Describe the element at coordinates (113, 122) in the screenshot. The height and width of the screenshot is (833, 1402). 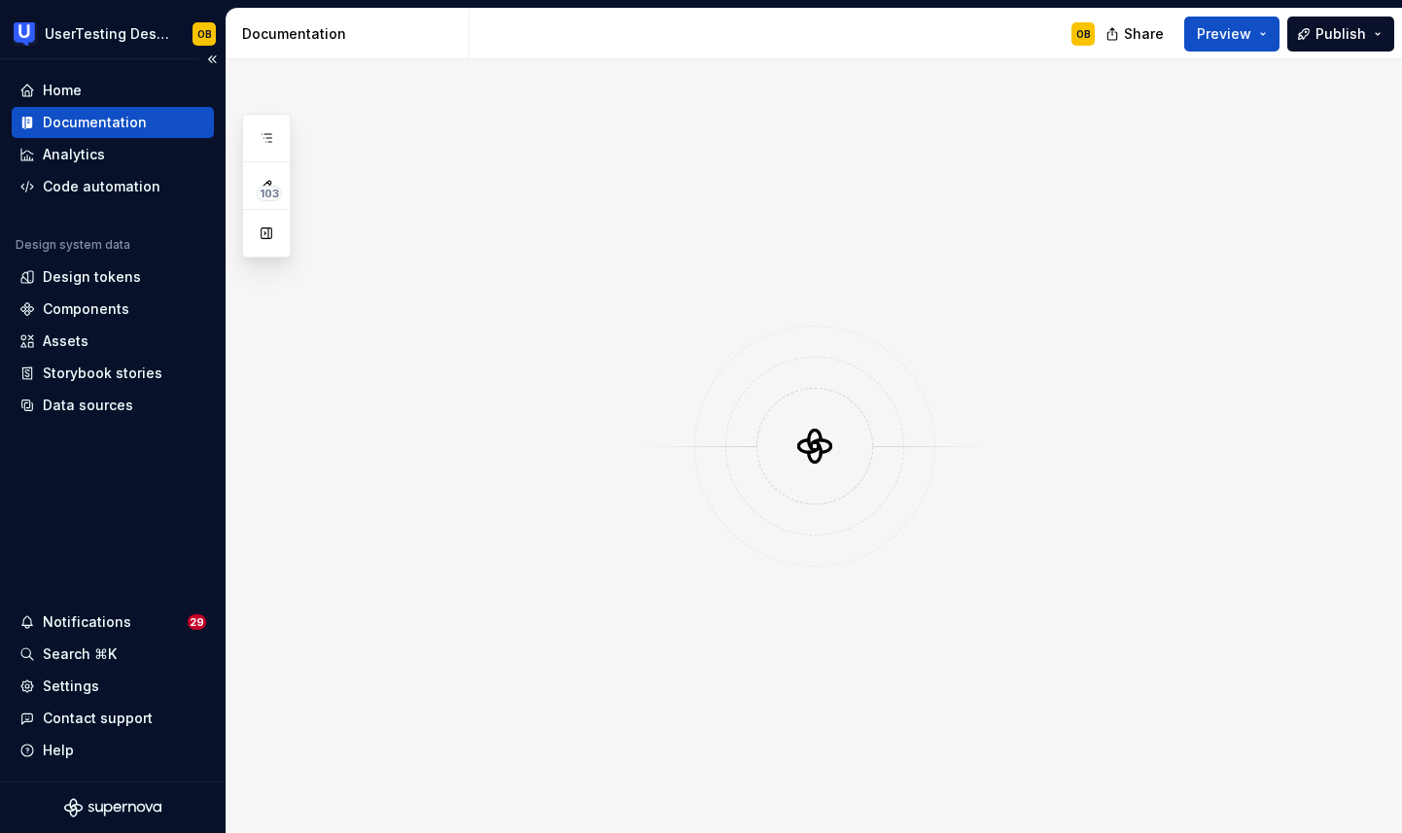
I see `a: Documentation` at that location.